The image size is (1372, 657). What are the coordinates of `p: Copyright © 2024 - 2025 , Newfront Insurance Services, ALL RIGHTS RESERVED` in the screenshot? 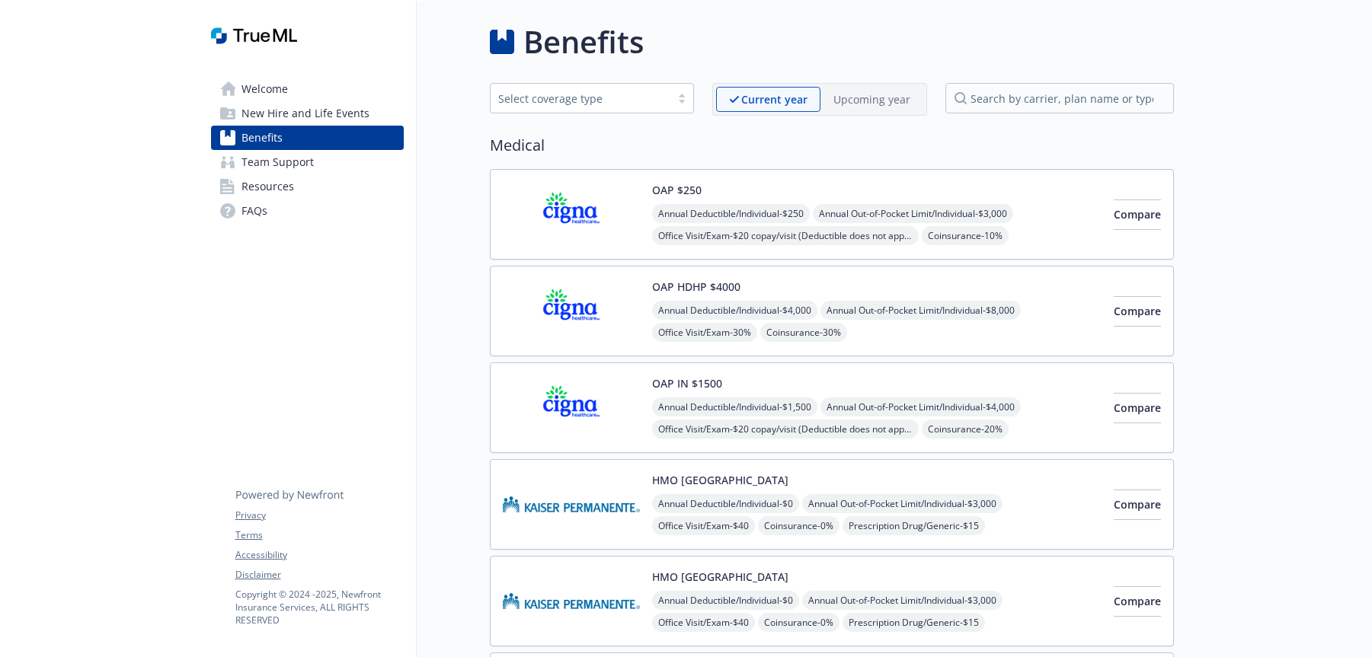 It's located at (319, 607).